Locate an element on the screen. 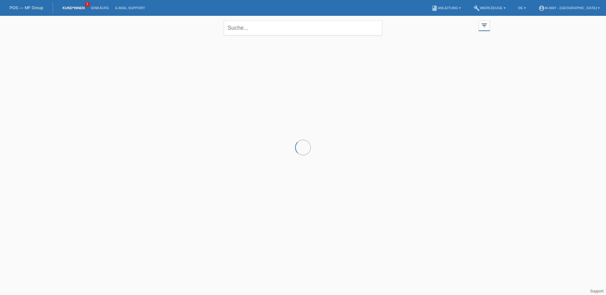  i: build is located at coordinates (476, 8).